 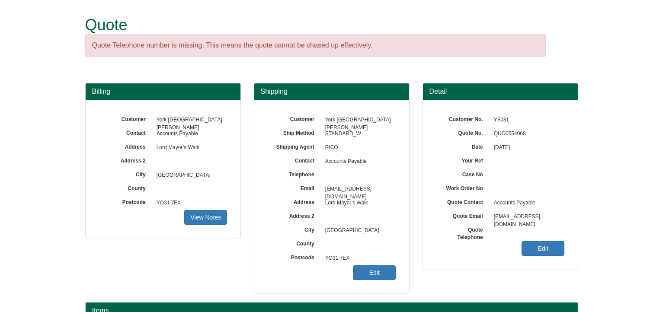 What do you see at coordinates (294, 187) in the screenshot?
I see `label: Email` at bounding box center [294, 187].